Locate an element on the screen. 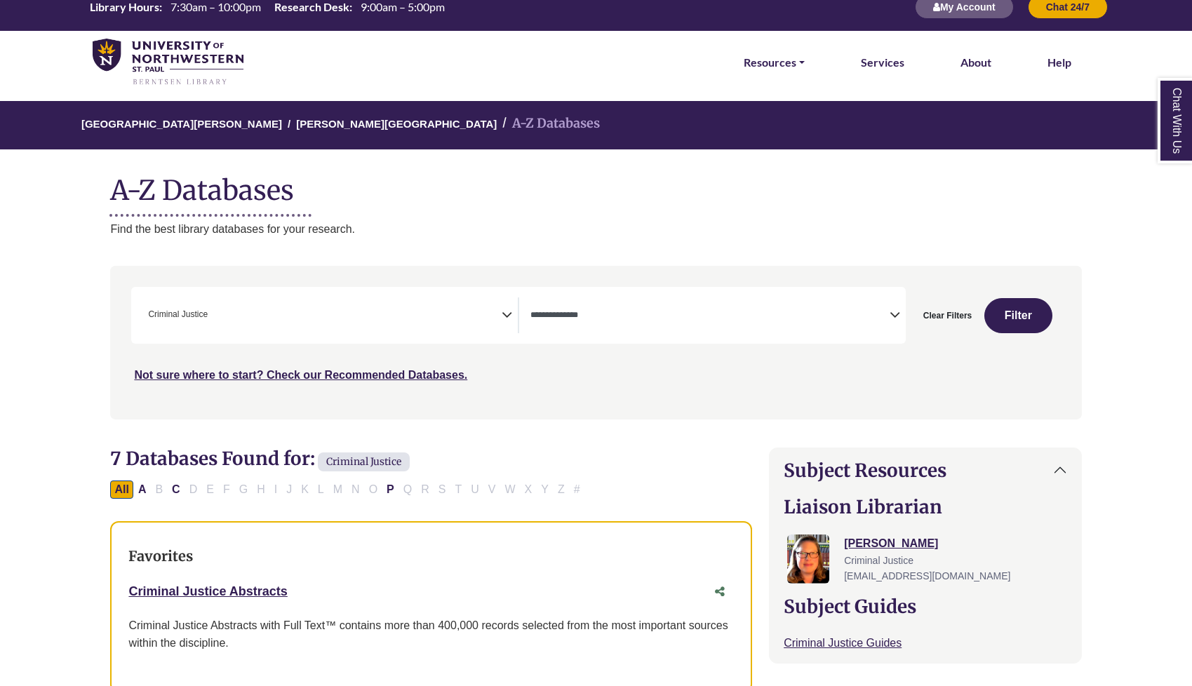 Image resolution: width=1192 pixels, height=686 pixels. a: Not sure where to start? Check our Recommended Databases. is located at coordinates (300, 375).